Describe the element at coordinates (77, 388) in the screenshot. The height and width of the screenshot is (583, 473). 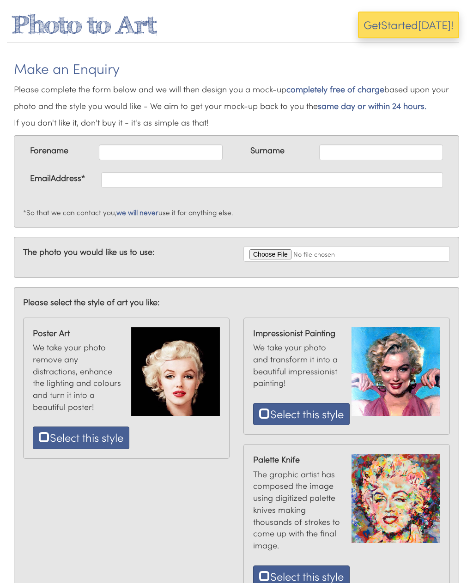
I see `div: We take your photo remove any distractions, enhance the lighting and colours and turn it into a b...` at that location.